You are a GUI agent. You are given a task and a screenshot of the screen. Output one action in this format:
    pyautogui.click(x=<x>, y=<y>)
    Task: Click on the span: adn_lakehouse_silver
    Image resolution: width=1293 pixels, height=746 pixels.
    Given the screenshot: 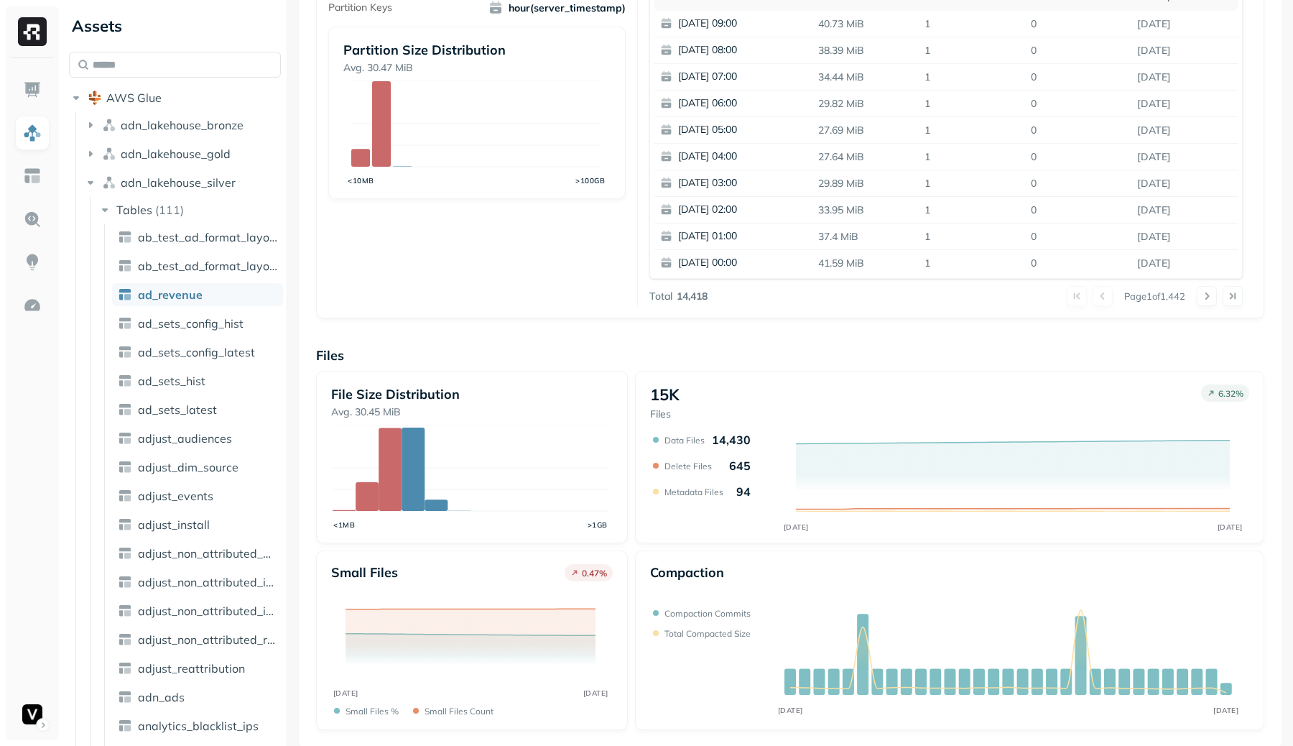 What is the action you would take?
    pyautogui.click(x=178, y=183)
    